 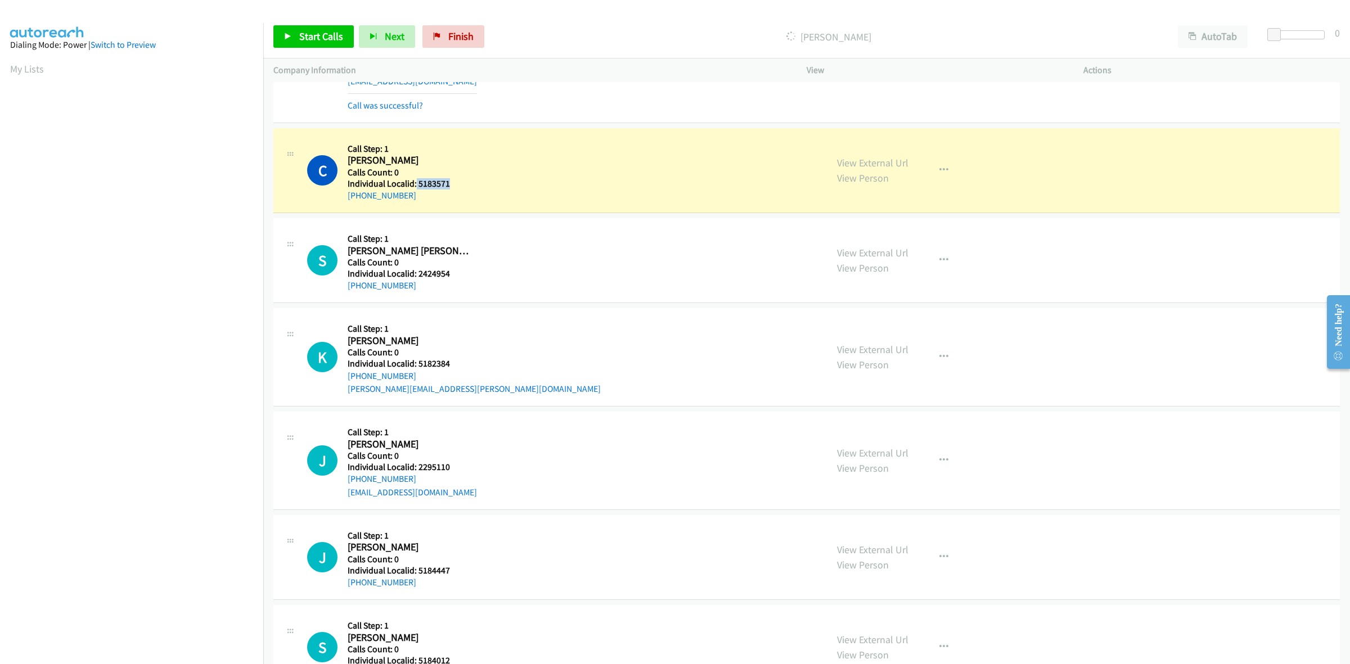 What do you see at coordinates (474, 364) in the screenshot?
I see `h5: Individual Localid: 5182384` at bounding box center [474, 364].